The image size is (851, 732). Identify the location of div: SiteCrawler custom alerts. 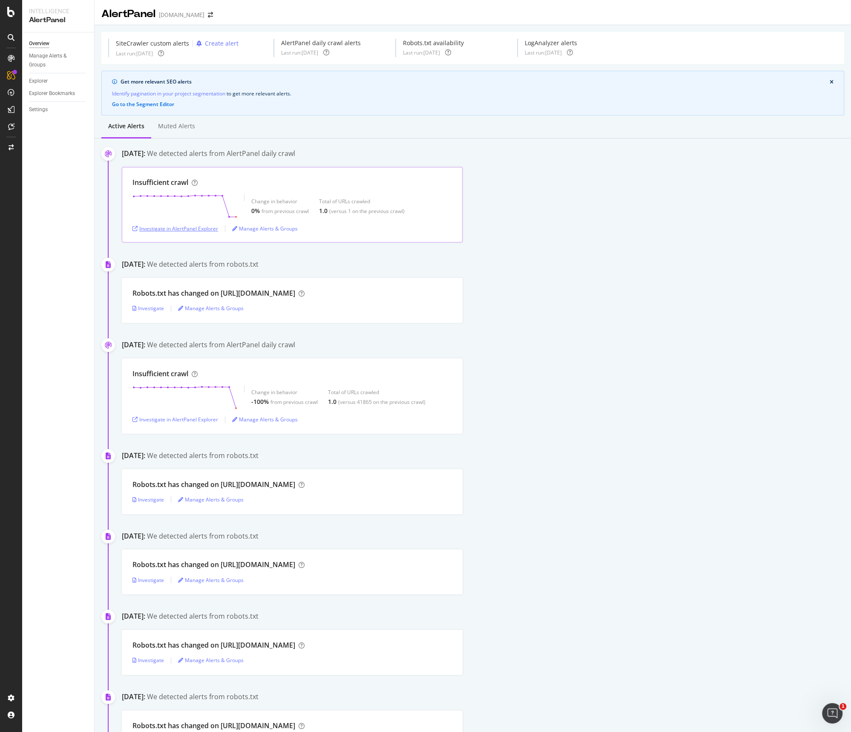
(152, 43).